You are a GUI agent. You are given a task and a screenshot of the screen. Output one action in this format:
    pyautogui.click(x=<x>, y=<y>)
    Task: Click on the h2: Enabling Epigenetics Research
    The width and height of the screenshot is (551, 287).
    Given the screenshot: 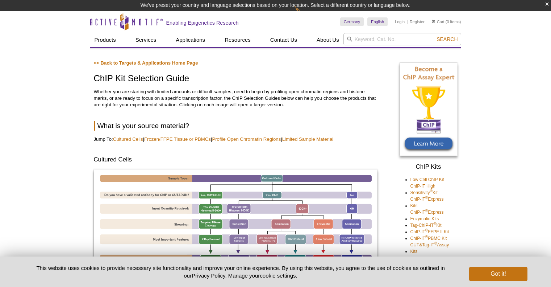 What is the action you would take?
    pyautogui.click(x=202, y=23)
    